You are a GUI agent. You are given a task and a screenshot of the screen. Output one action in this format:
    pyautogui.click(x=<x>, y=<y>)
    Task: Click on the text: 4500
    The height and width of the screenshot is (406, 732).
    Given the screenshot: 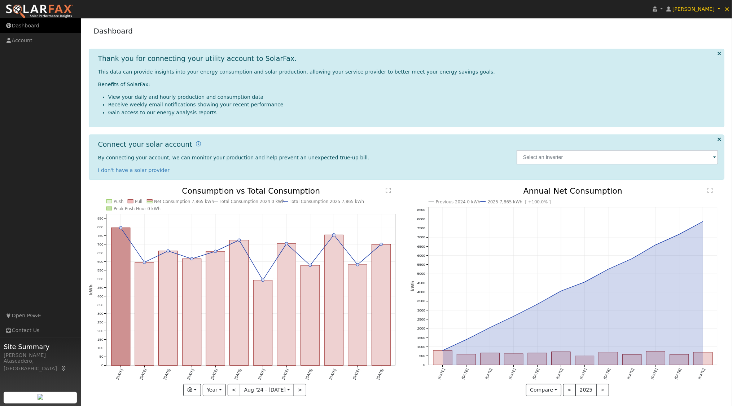 What is the action you would take?
    pyautogui.click(x=421, y=283)
    